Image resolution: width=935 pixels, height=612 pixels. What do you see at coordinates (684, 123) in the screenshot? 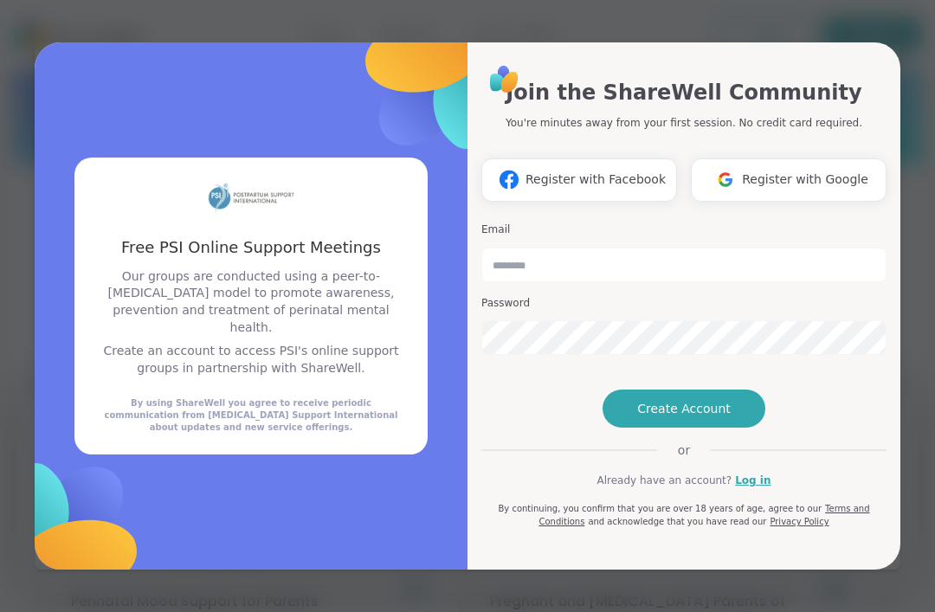
I see `p: You're minutes away from your first session. No credit card required.` at bounding box center [684, 123].